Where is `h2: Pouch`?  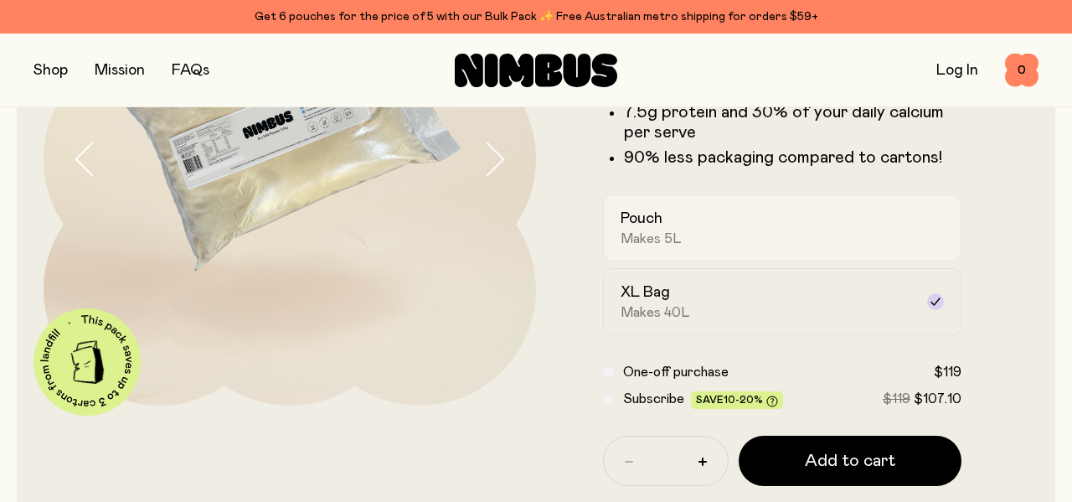
h2: Pouch is located at coordinates (641, 219).